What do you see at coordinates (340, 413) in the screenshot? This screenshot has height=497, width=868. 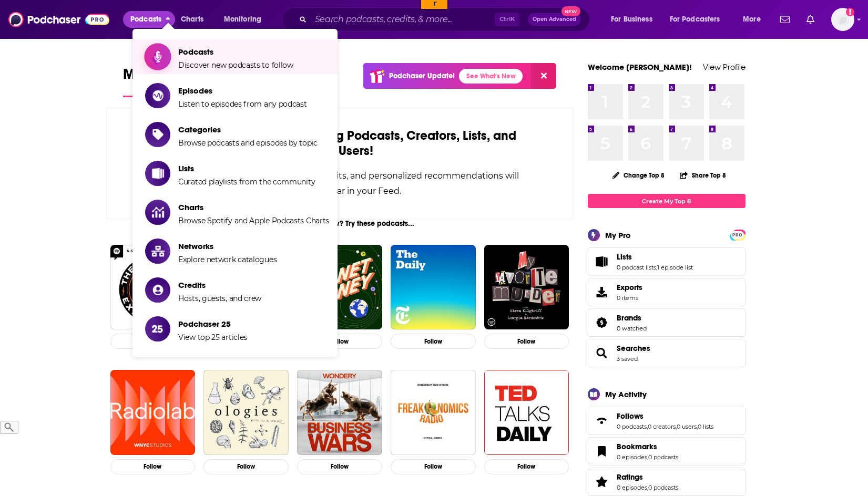 I see `a: Business Wars` at bounding box center [340, 413].